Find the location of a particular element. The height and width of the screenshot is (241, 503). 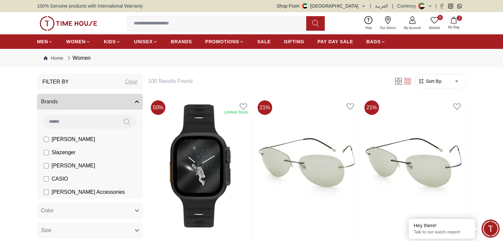

span: BAGS is located at coordinates (373, 42).